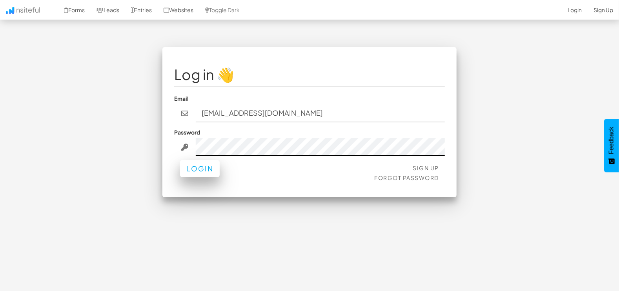  I want to click on a: Forgot Password, so click(407, 178).